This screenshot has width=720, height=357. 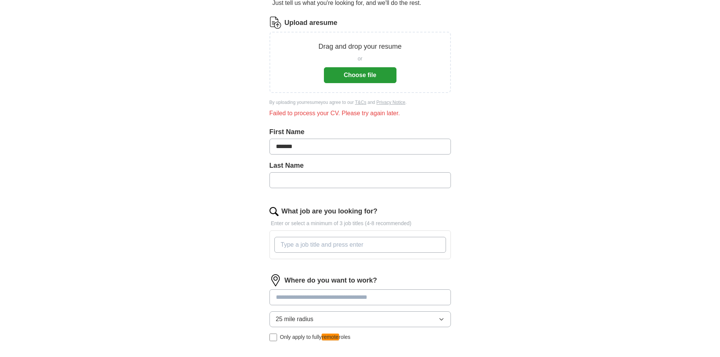 What do you see at coordinates (274, 212) in the screenshot?
I see `img: search.png` at bounding box center [274, 212].